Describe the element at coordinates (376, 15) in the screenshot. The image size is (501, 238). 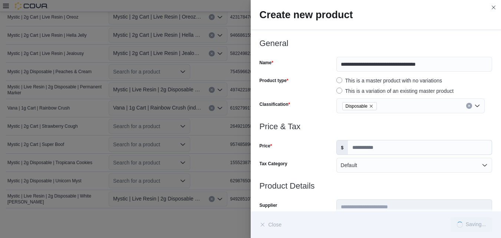
I see `h2: Create new product` at that location.